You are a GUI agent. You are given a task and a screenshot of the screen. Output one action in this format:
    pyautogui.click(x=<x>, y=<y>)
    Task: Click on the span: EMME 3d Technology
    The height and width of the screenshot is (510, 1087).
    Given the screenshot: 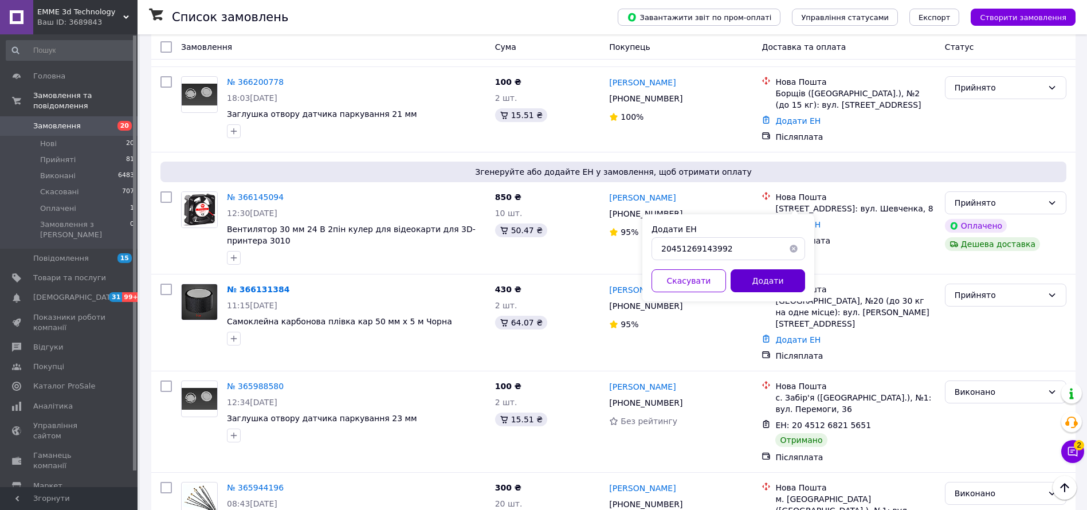 What is the action you would take?
    pyautogui.click(x=80, y=12)
    